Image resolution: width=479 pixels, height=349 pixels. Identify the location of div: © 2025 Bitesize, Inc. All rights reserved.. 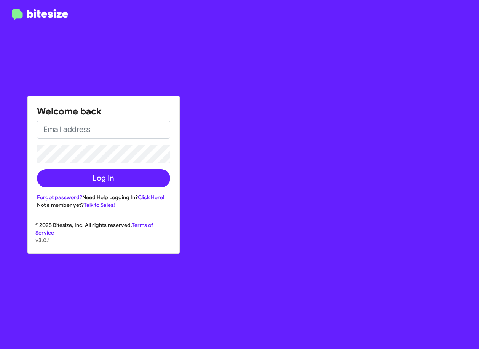
(104, 237).